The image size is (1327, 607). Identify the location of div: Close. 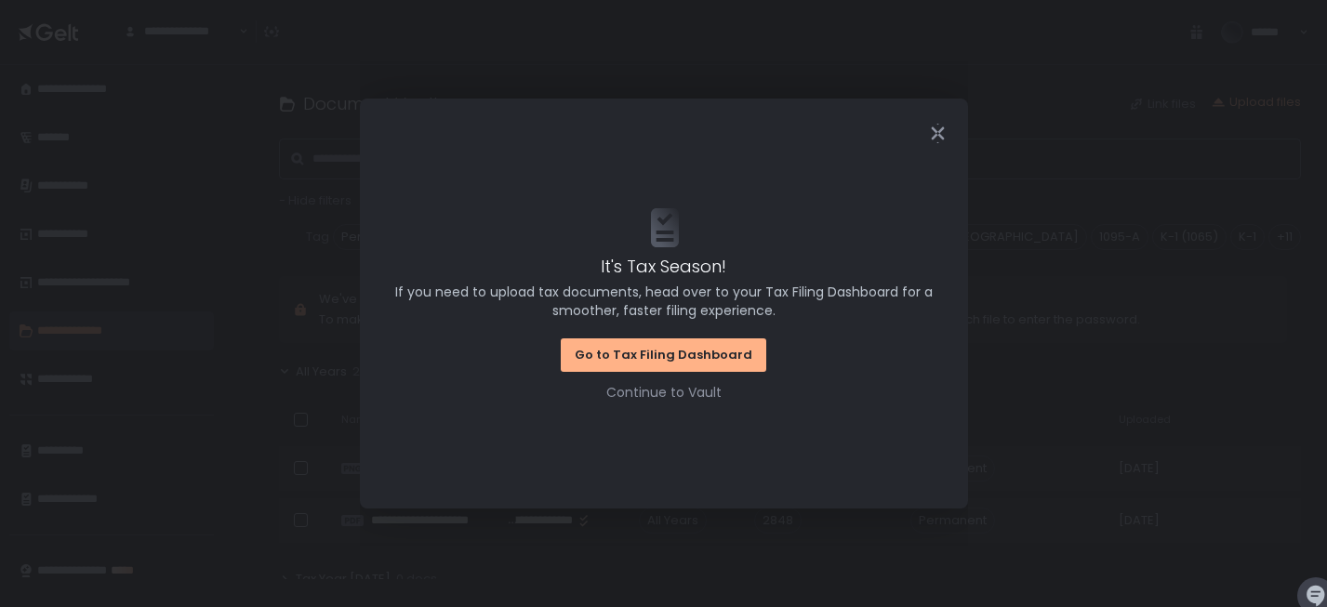
(938, 133).